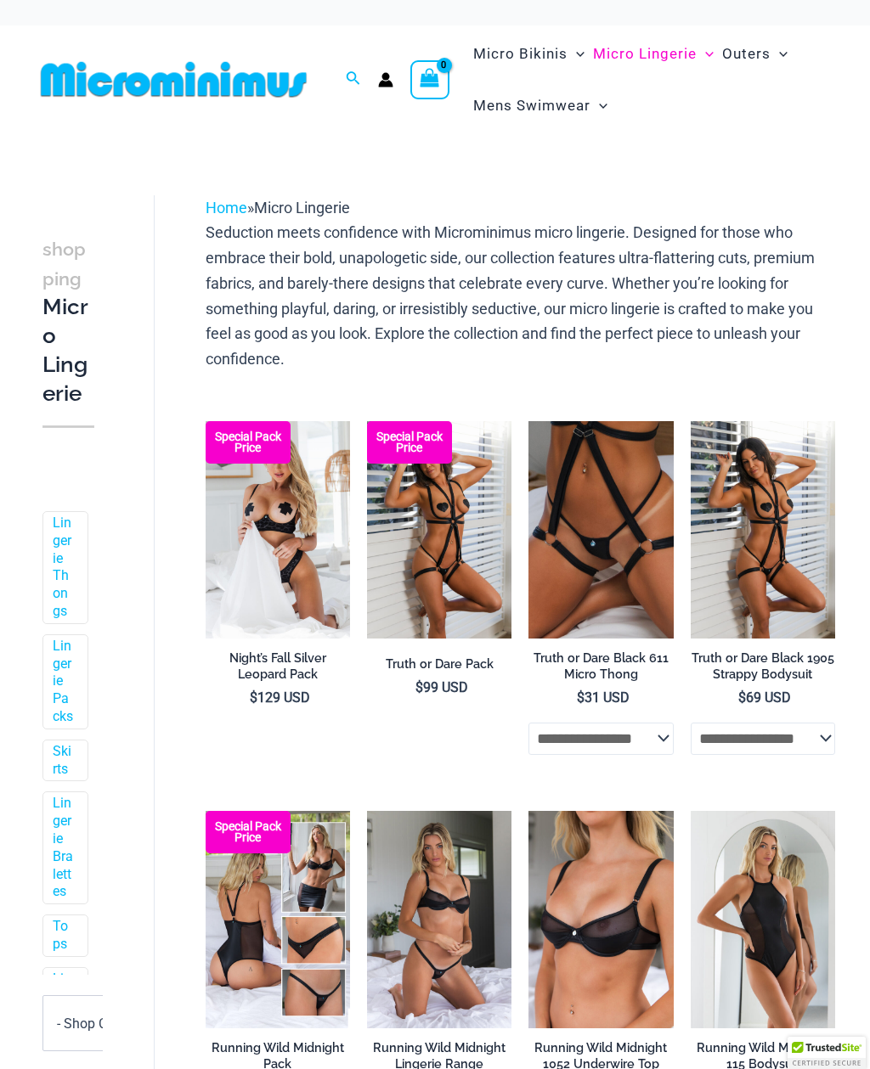 The width and height of the screenshot is (870, 1069). I want to click on a: Truth or Dare Black 1905 Bodysuit 611 Micro 07 Truth or Dare Black 1905 Bodysuit 611 Micro 06Trut..., so click(439, 530).